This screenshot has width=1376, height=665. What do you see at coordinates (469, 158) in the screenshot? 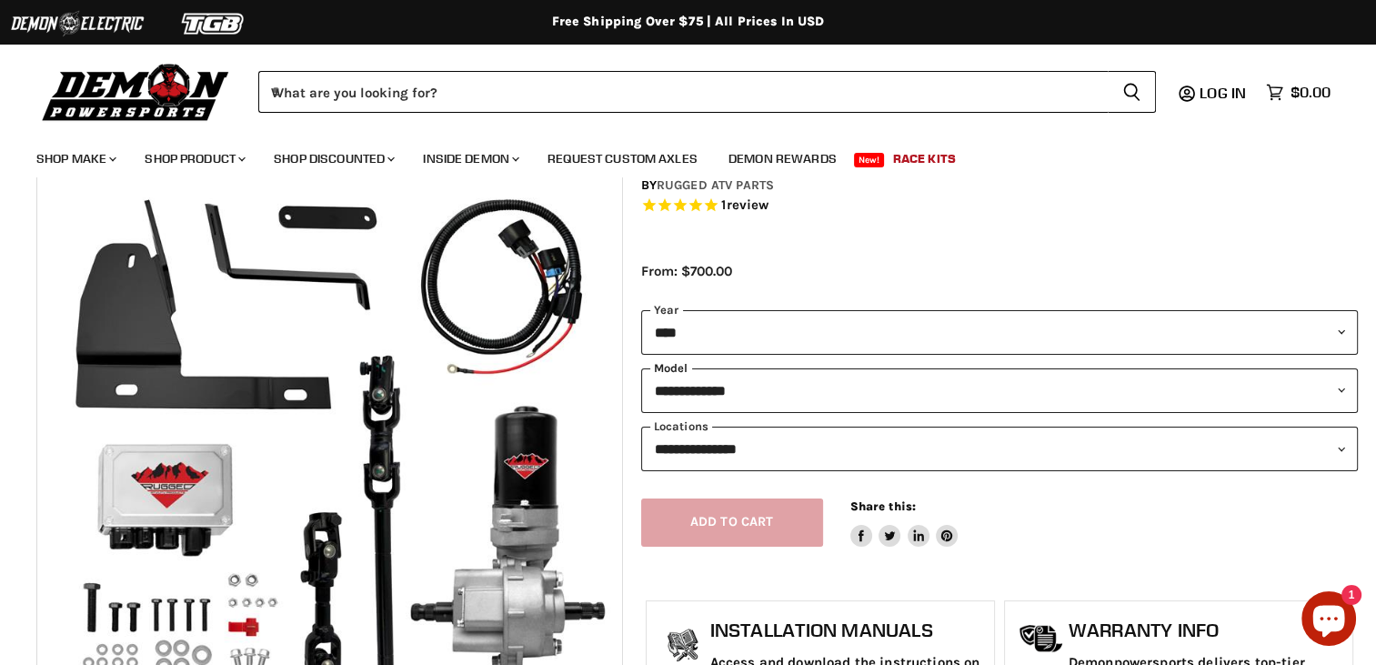
I see `a: Inside Demon` at bounding box center [469, 158].